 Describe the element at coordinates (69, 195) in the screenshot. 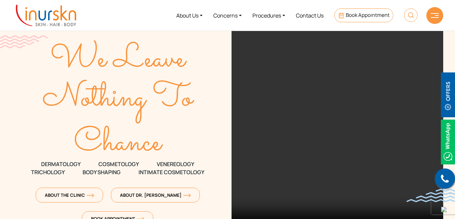

I see `span: About The Clinic` at that location.